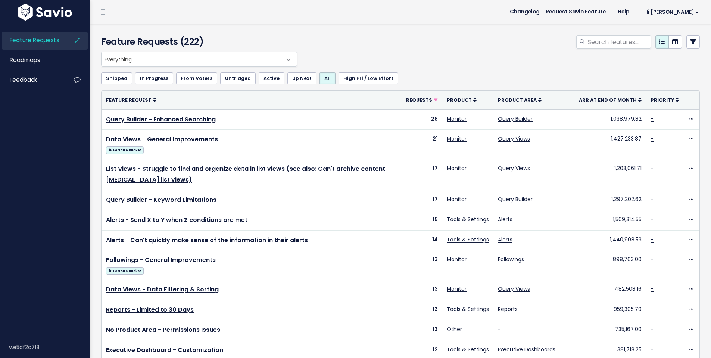  What do you see at coordinates (163, 329) in the screenshot?
I see `a: No Product Area - Permissions Issues` at bounding box center [163, 329].